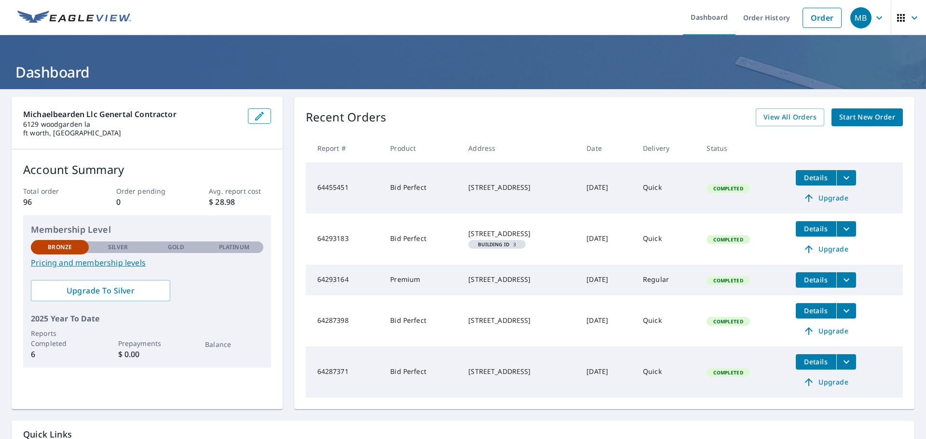 This screenshot has height=439, width=926. What do you see at coordinates (60, 247) in the screenshot?
I see `p: Bronze` at bounding box center [60, 247].